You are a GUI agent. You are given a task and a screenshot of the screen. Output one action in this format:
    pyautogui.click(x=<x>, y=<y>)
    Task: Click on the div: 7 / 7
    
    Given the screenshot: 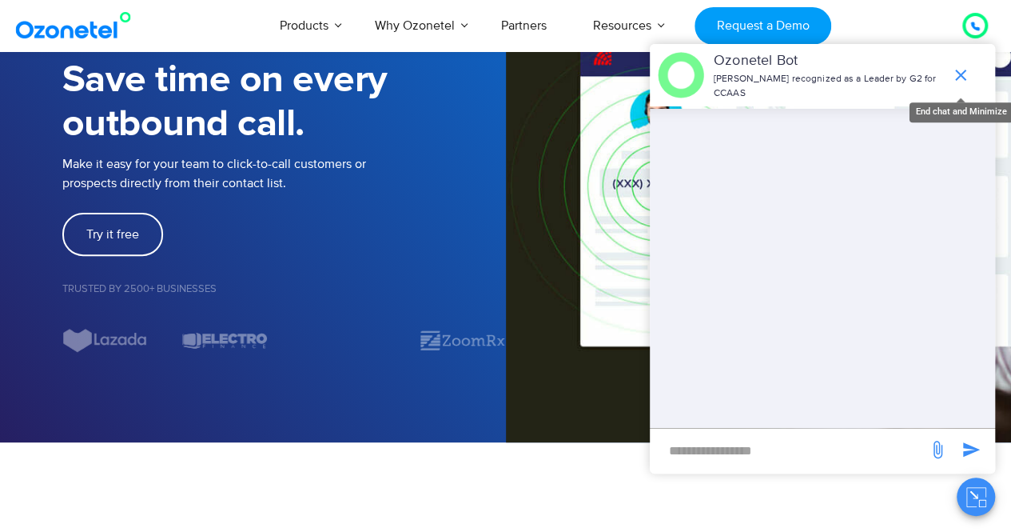 What is the action you would take?
    pyautogui.click(x=224, y=340)
    